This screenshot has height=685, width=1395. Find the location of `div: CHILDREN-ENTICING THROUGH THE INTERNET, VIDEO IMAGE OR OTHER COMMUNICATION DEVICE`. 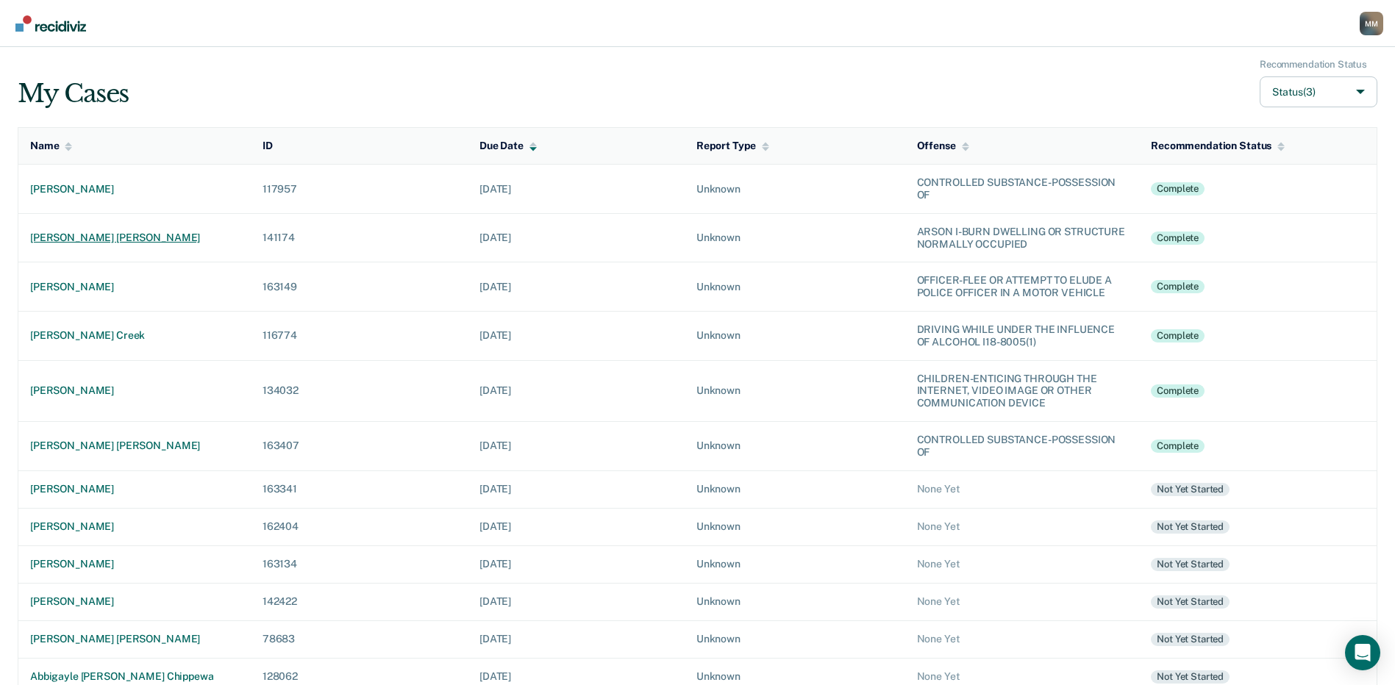

div: CHILDREN-ENTICING THROUGH THE INTERNET, VIDEO IMAGE OR OTHER COMMUNICATION DEVICE is located at coordinates (1022, 391).